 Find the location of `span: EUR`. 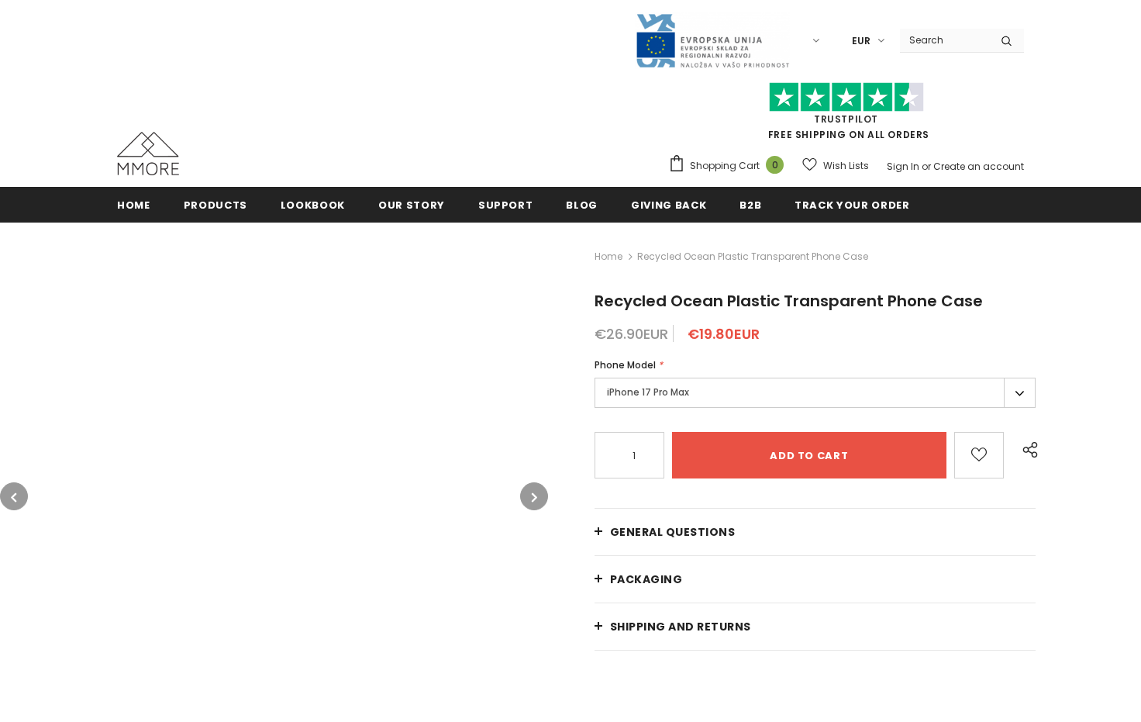

span: EUR is located at coordinates (861, 41).